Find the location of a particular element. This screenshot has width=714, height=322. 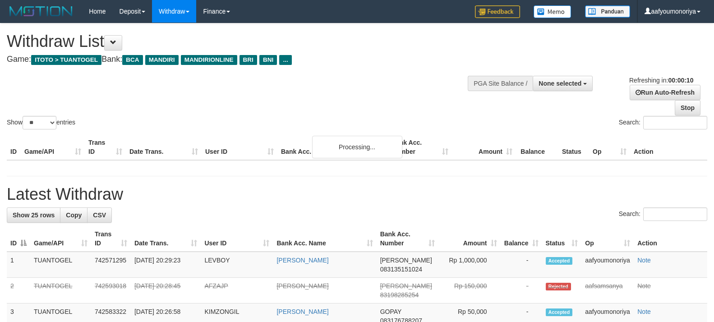

th: Game/API is located at coordinates (53, 147).